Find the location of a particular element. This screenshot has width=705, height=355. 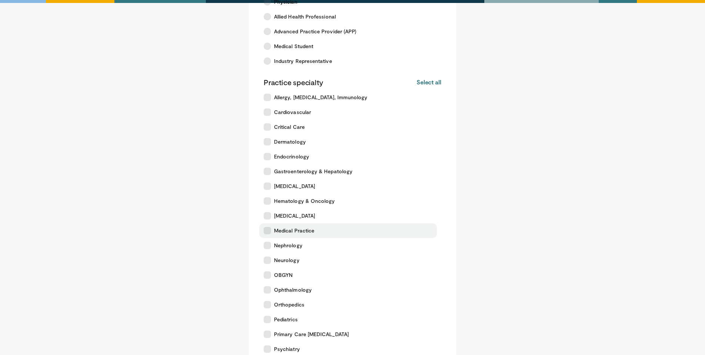

span: Industry Representative is located at coordinates (303, 61).